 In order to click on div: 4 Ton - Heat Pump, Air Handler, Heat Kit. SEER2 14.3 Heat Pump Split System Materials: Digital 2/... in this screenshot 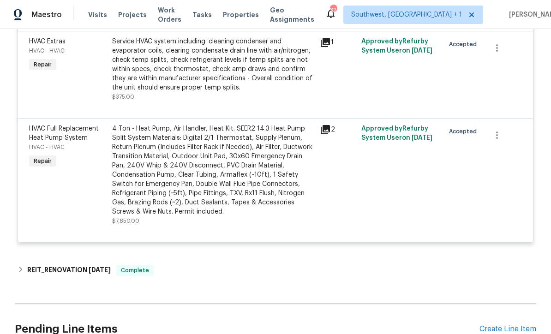, I will do `click(213, 170)`.